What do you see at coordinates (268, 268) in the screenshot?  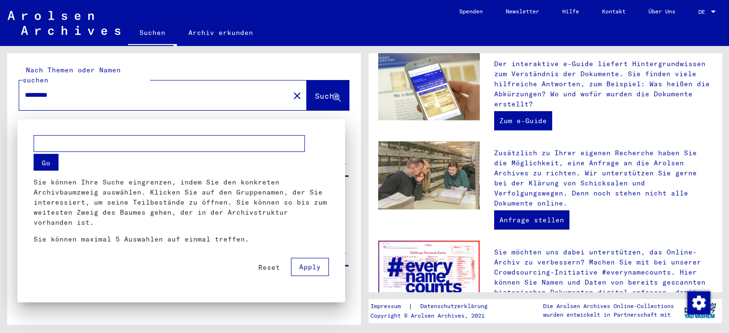 I see `span: Reset` at bounding box center [268, 268].